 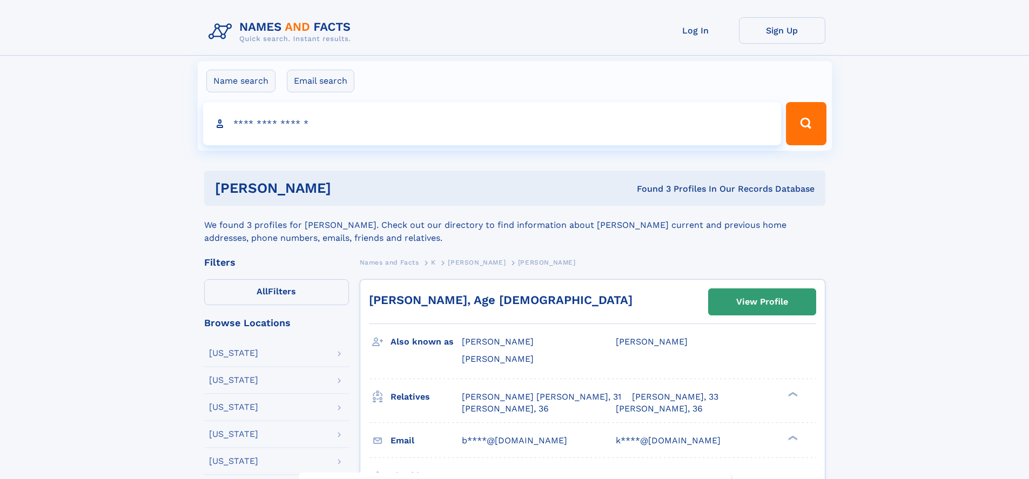 I want to click on button: Search Button, so click(x=806, y=124).